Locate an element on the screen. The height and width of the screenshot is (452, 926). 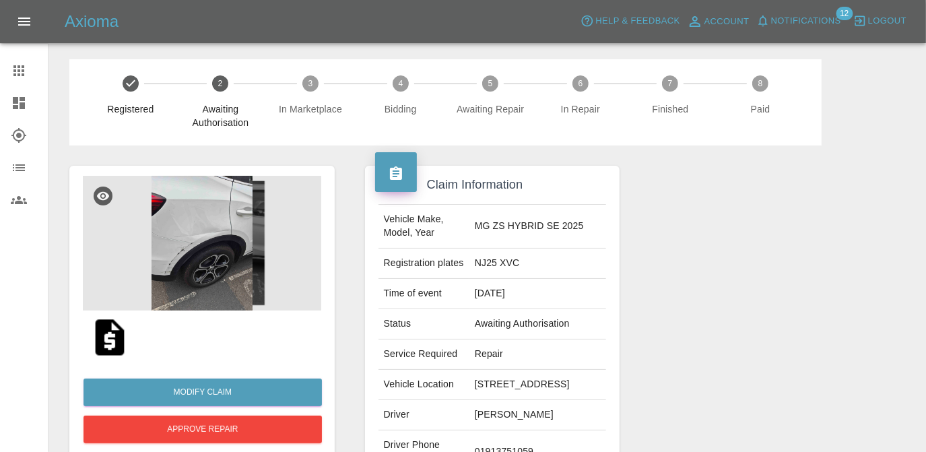
span: Awaiting Authorisation is located at coordinates (221, 116).